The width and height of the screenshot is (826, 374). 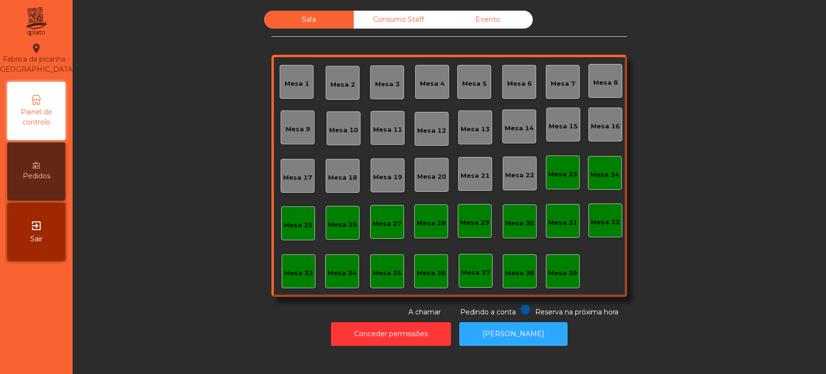 What do you see at coordinates (343, 178) in the screenshot?
I see `div: Mesa 18` at bounding box center [343, 178].